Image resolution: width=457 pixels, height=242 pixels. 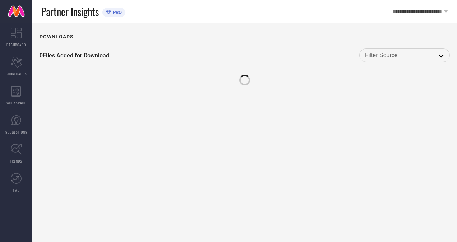 What do you see at coordinates (74, 55) in the screenshot?
I see `span: 0 Files Added for Download` at bounding box center [74, 55].